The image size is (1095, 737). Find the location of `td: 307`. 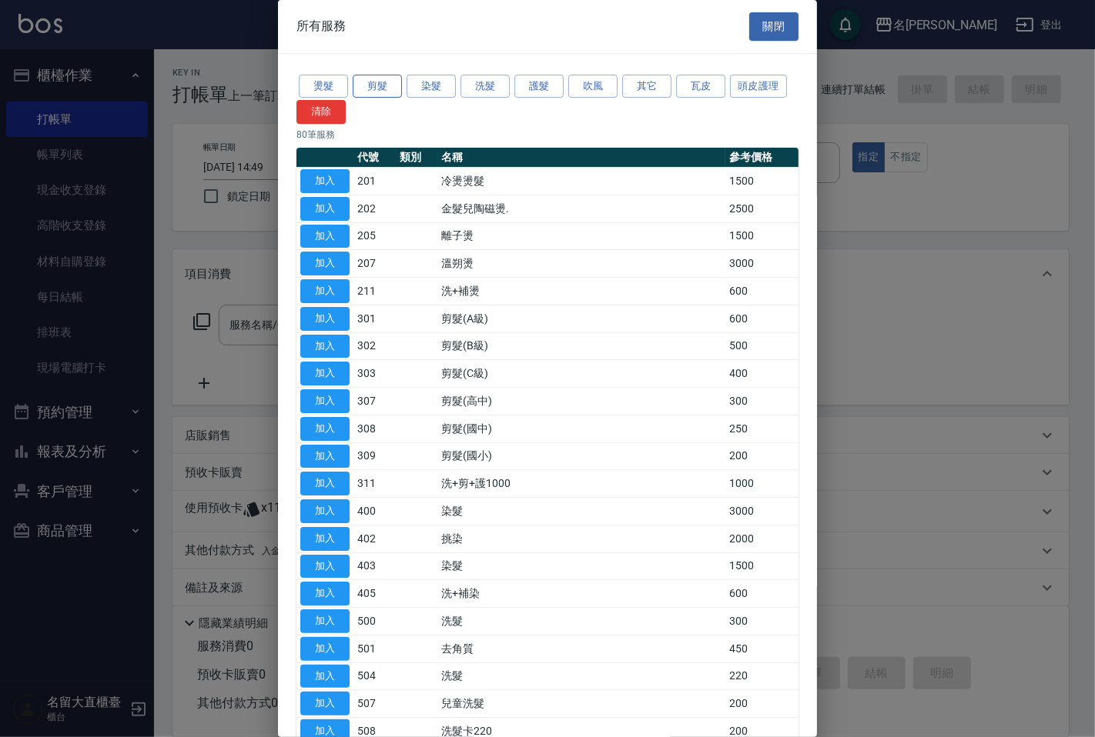

td: 307 is located at coordinates (374, 402).